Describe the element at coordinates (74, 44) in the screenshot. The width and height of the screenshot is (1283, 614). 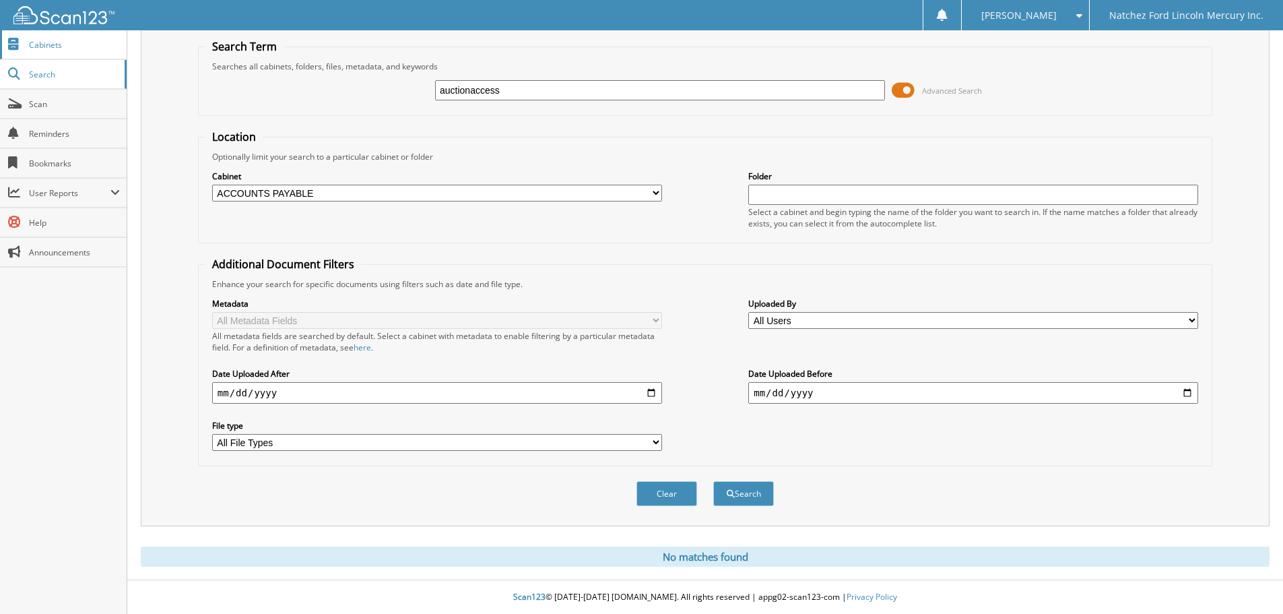
I see `span: Cabinets` at that location.